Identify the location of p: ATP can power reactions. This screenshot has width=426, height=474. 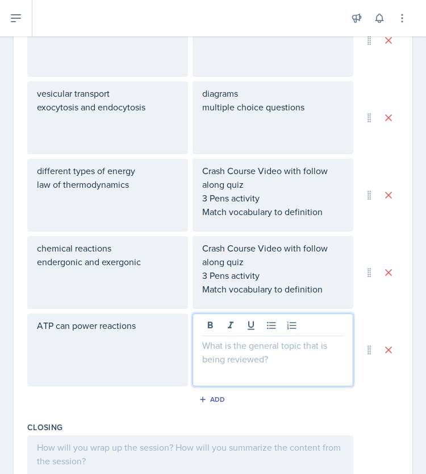
(107, 325).